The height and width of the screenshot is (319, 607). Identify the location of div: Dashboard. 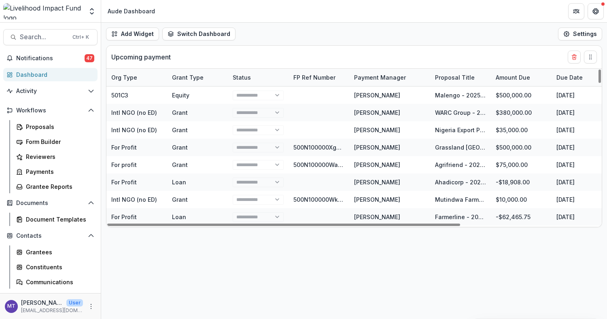
(53, 74).